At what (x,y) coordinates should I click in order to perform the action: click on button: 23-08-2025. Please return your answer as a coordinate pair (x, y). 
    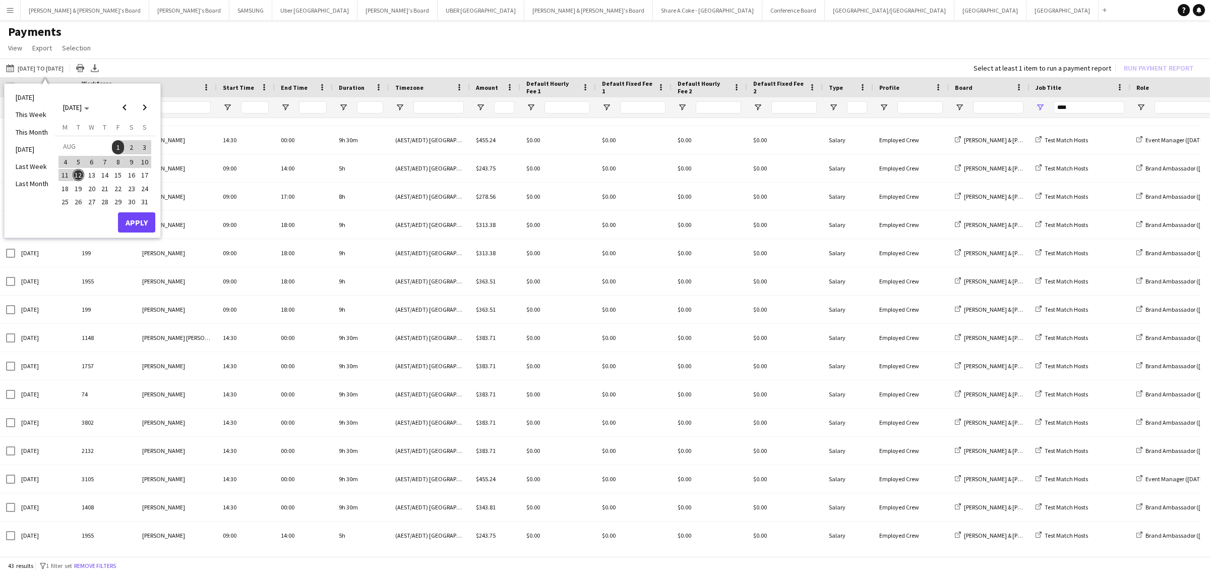
    Looking at the image, I should click on (131, 188).